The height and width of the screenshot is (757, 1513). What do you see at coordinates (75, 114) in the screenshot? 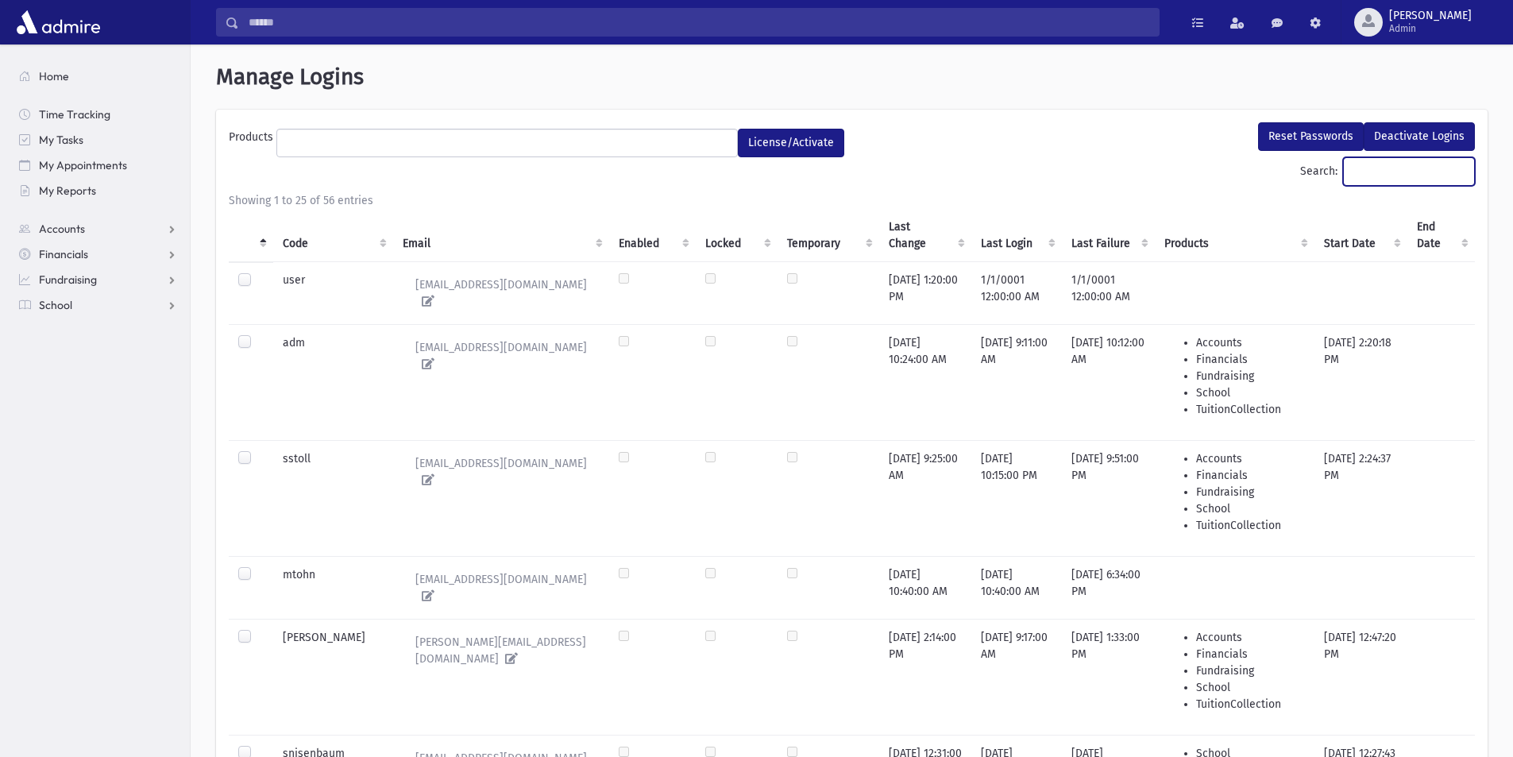
I see `span: Time Tracking` at bounding box center [75, 114].